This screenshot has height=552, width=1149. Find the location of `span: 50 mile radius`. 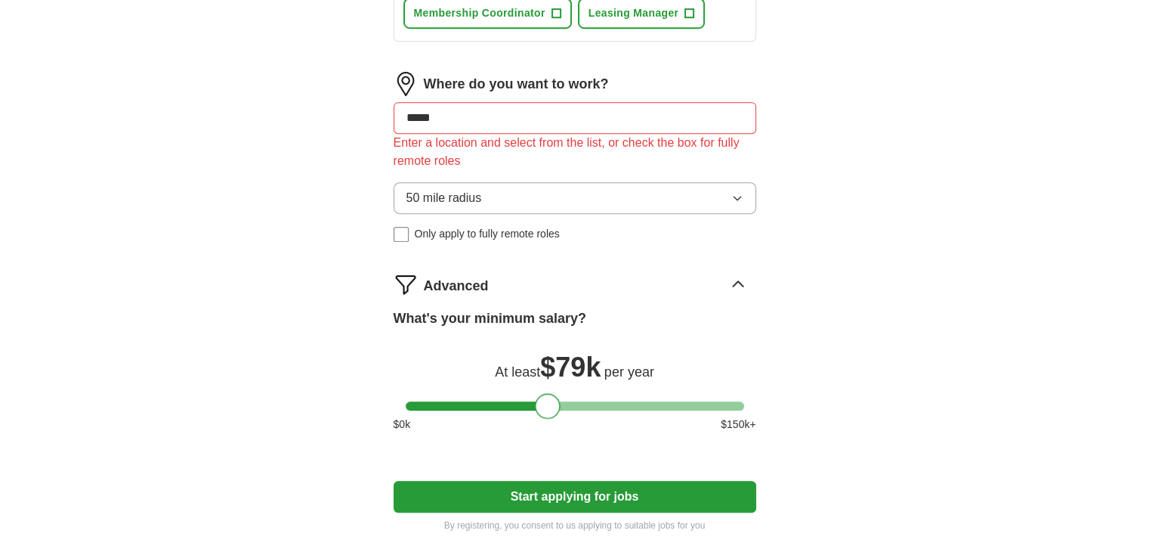

span: 50 mile radius is located at coordinates (444, 198).